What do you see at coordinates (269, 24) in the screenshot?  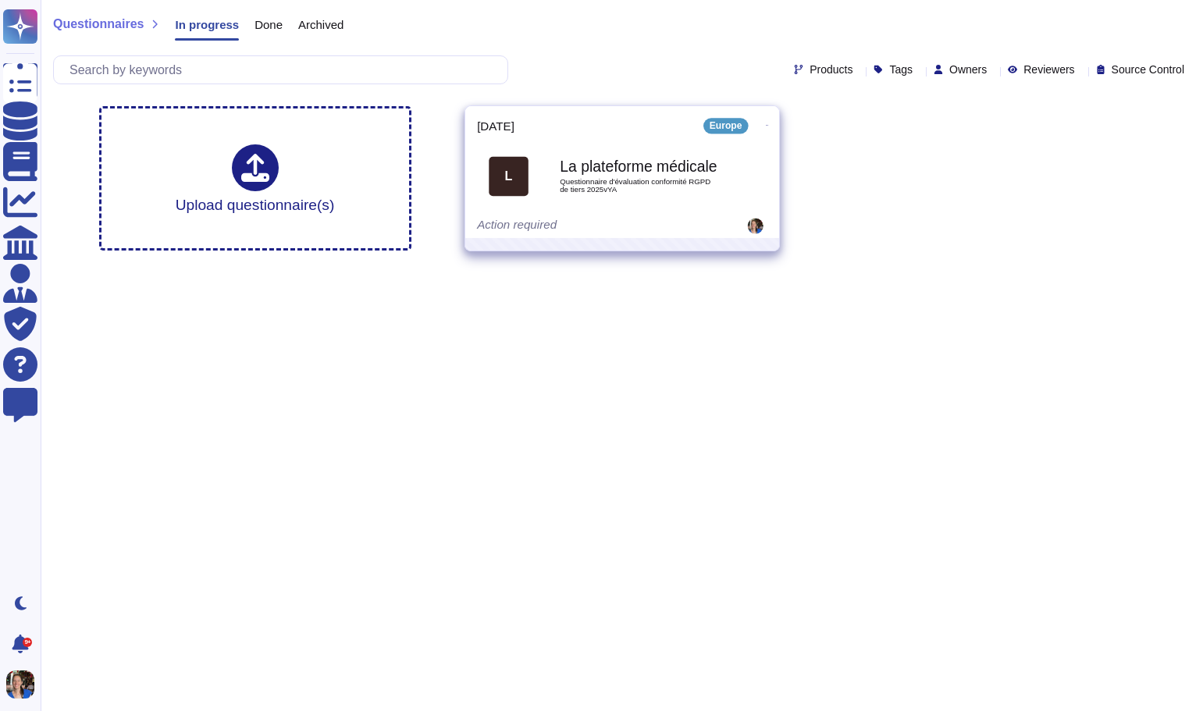 I see `span: Done` at bounding box center [269, 24].